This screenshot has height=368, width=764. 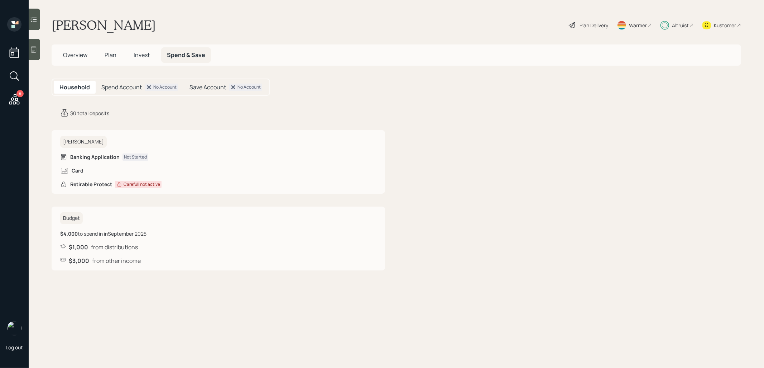 I want to click on div: Plan Delivery, so click(x=594, y=25).